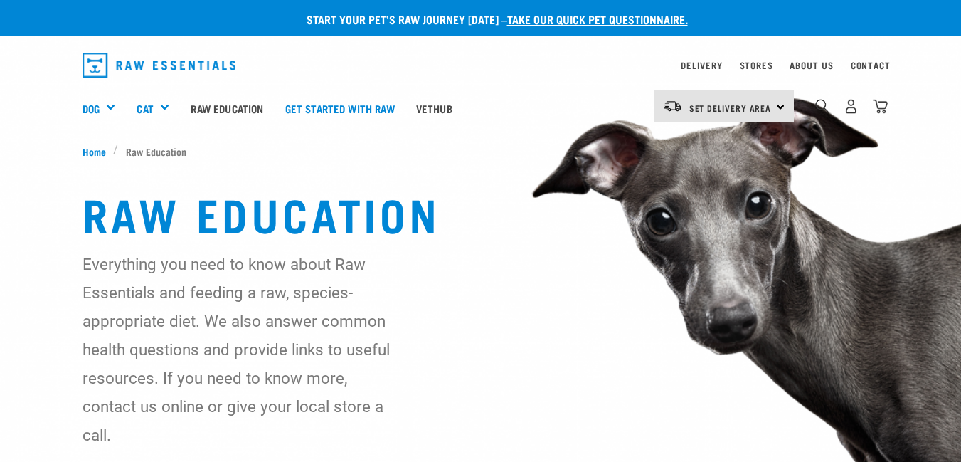  I want to click on span: Set Delivery Area, so click(731, 107).